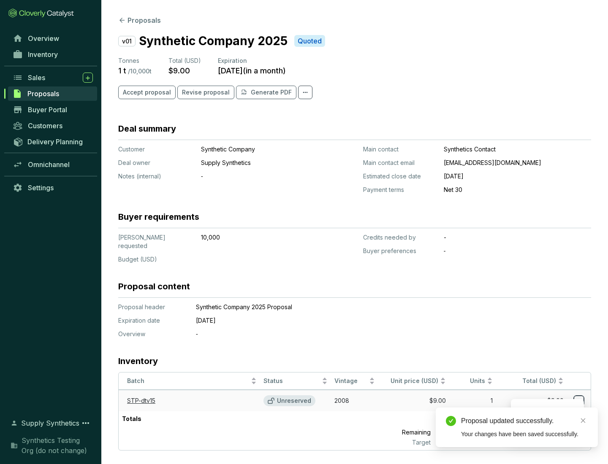 Image resolution: width=608 pixels, height=464 pixels. What do you see at coordinates (465, 433) in the screenshot?
I see `p: 9,999 t` at bounding box center [465, 433].